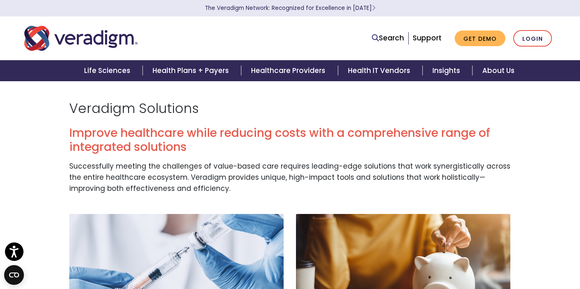 The image size is (580, 289). Describe the element at coordinates (290, 178) in the screenshot. I see `p: Successfully meeting the challenges of value-based care requires leading-edge solutions that work...` at that location.